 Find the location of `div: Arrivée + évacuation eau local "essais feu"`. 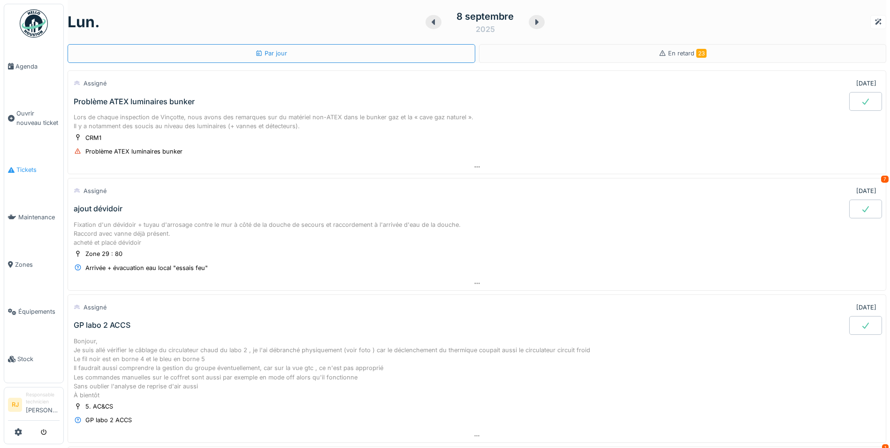

div: Arrivée + évacuation eau local "essais feu" is located at coordinates (146, 267).